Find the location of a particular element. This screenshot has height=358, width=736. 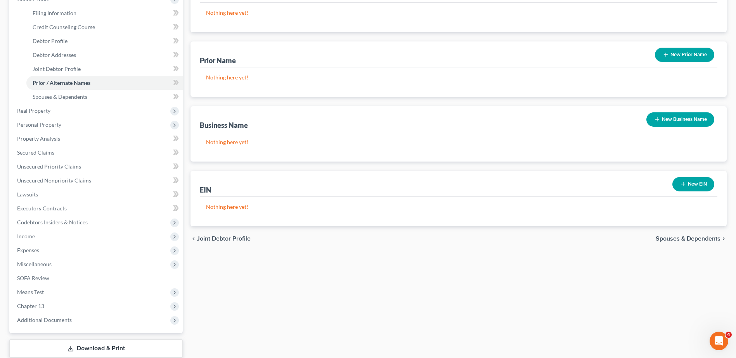

span: Personal Property is located at coordinates (39, 124).